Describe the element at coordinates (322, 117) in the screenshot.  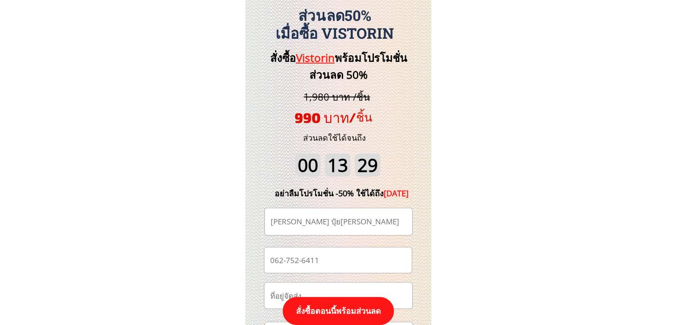
I see `span: 990 บาท` at that location.